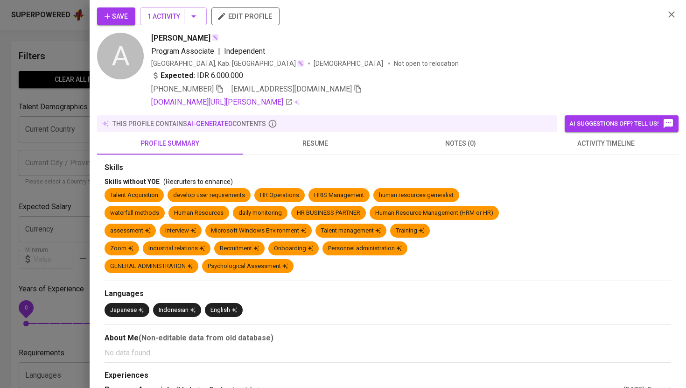 Image resolution: width=686 pixels, height=388 pixels. Describe the element at coordinates (182, 51) in the screenshot. I see `span: Program Associate` at that location.